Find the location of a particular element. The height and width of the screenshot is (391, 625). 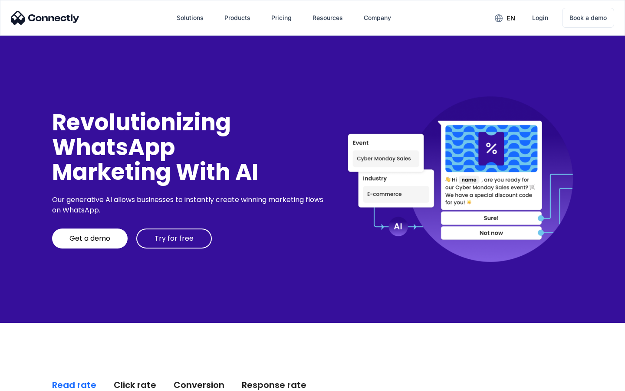

a: Get a demo is located at coordinates (90, 238).